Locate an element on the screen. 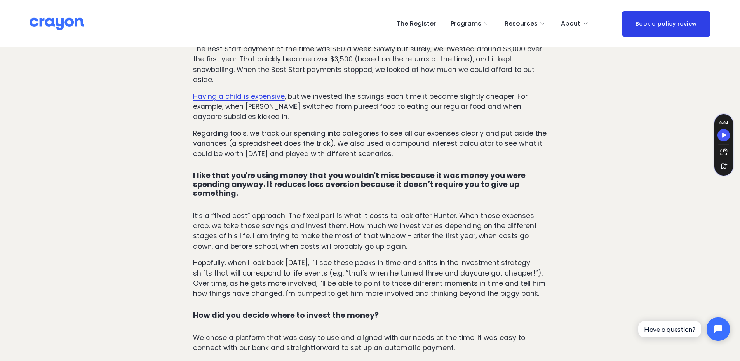 The height and width of the screenshot is (361, 740). p: We chose a platform that was easy to use and aligned with our needs at the time. It was easy to c... is located at coordinates (370, 343).